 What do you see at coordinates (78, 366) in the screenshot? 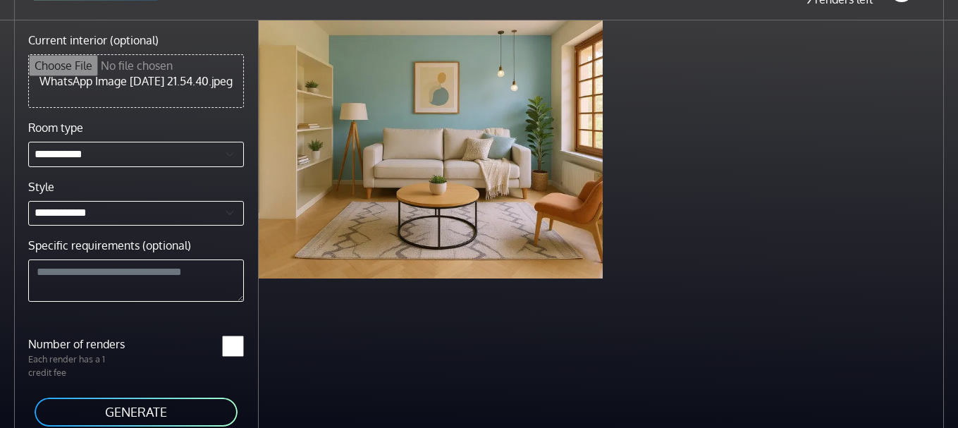
I see `p: Each render has a 1 credit fee` at bounding box center [78, 366].